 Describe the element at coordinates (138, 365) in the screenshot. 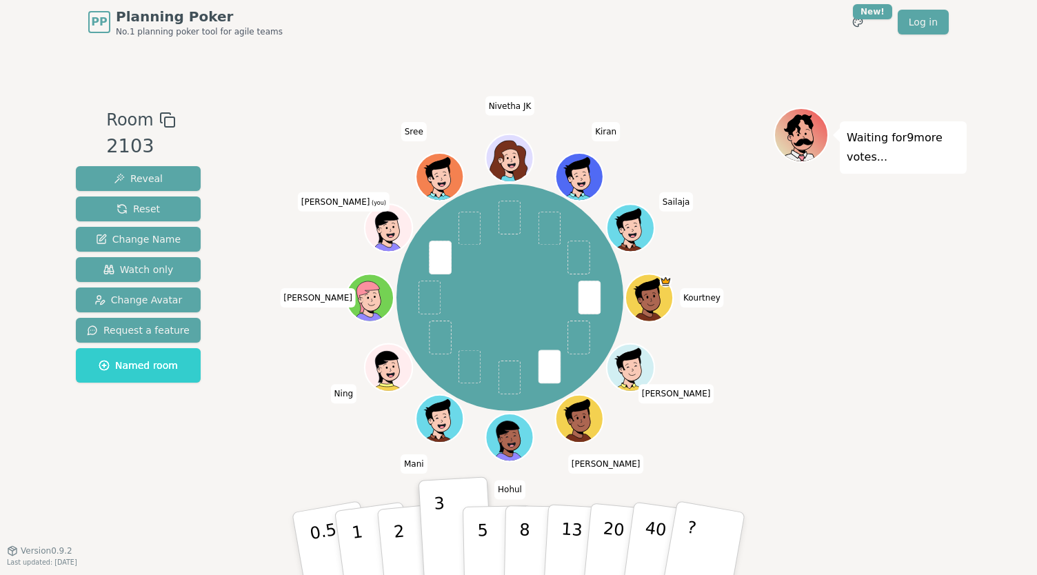

I see `span: Named room` at that location.